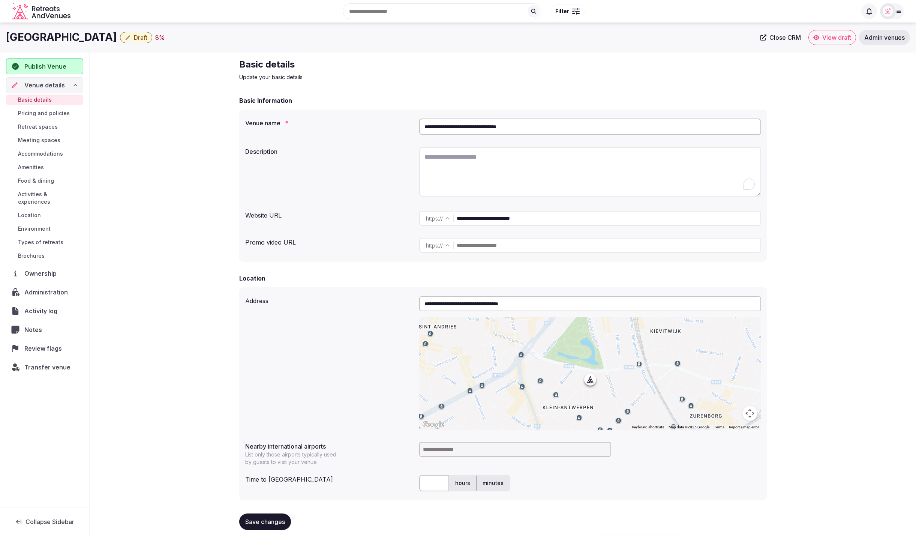  What do you see at coordinates (265, 521) in the screenshot?
I see `span: Save changes` at bounding box center [265, 521].